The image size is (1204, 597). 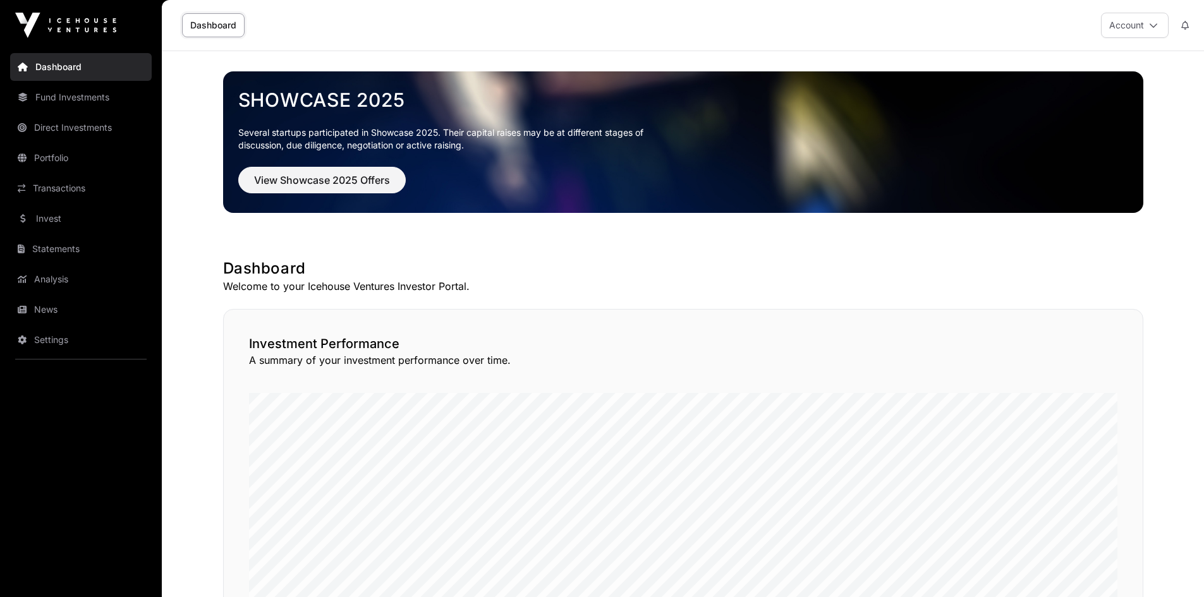 What do you see at coordinates (1134, 25) in the screenshot?
I see `button: Account` at bounding box center [1134, 25].